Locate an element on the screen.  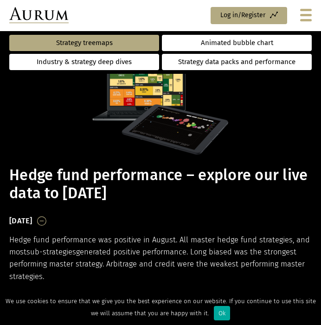
p: Hedge fund performance was positive in August. All master hedge fund strategies, and most generat... is located at coordinates (160, 258).